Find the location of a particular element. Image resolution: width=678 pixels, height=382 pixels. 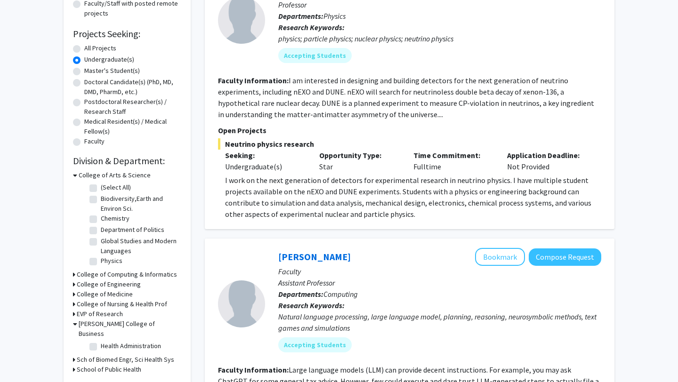

h3: College of Nursing & Health Prof is located at coordinates (122, 304).